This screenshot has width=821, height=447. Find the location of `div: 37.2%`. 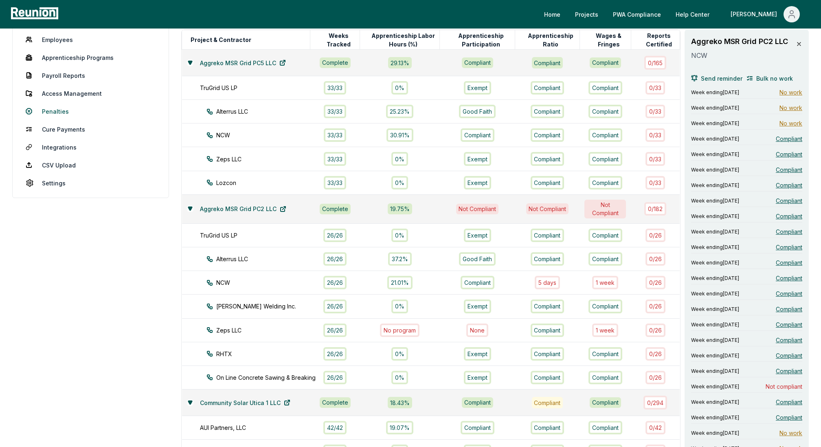

div: 37.2% is located at coordinates (400, 259).